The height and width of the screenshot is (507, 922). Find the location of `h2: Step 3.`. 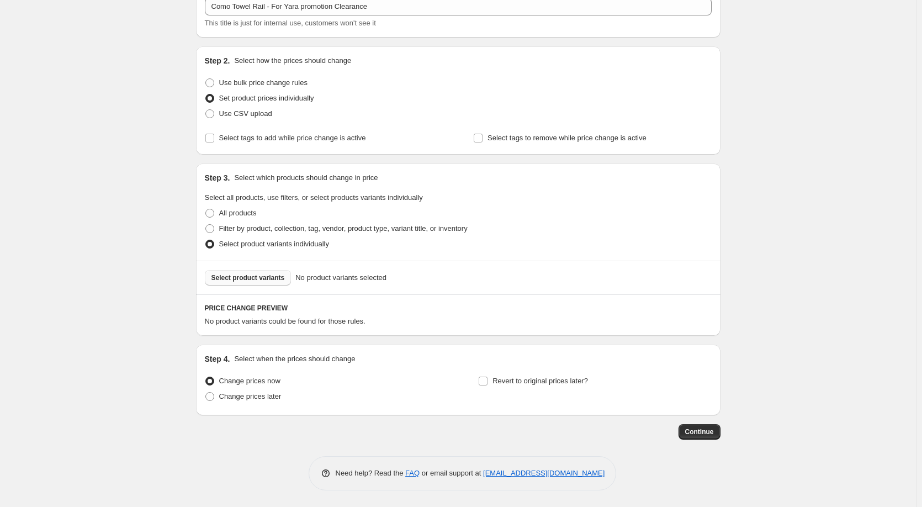

h2: Step 3. is located at coordinates (217, 178).